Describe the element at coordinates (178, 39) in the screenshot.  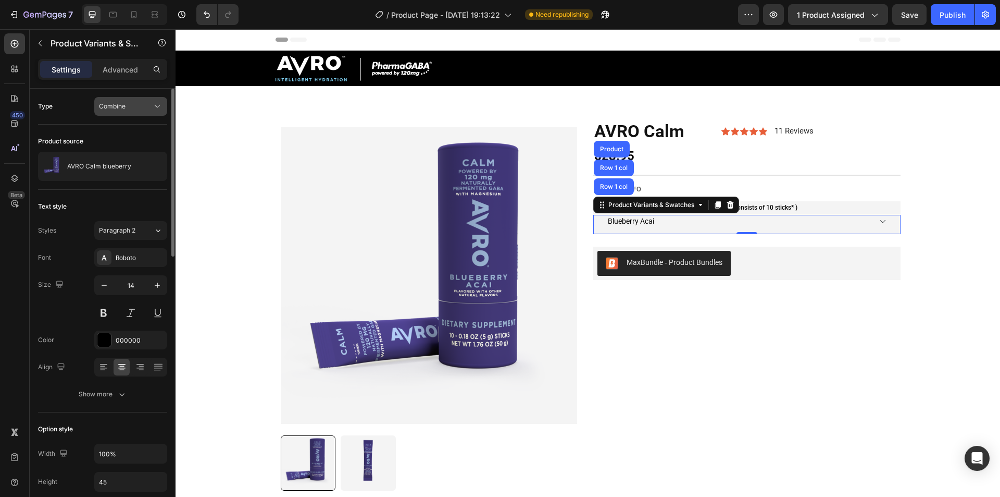
I see `img: gempages_579757699676242932-2856acc6-a039-4646-9c06-2e018ab38f69.svg` at that location.